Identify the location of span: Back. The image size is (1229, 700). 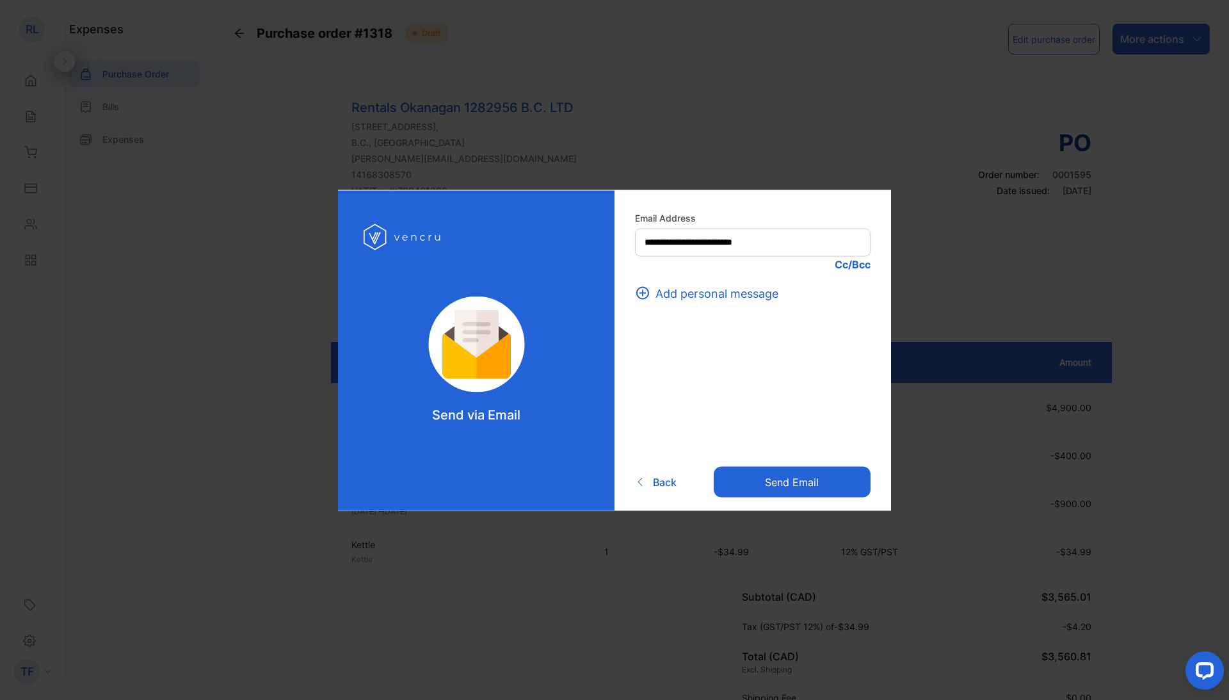
(664, 482).